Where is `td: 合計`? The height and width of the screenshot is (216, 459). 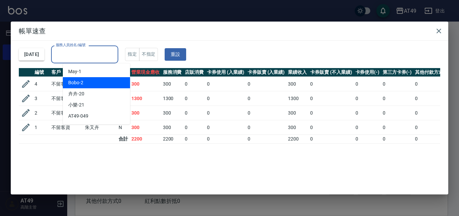 td: 合計 is located at coordinates (123, 139).